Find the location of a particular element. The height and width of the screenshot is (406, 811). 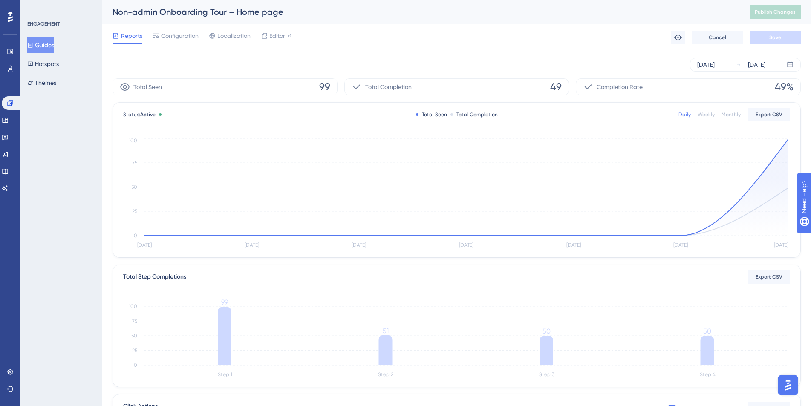

span: 49 is located at coordinates (556, 87).